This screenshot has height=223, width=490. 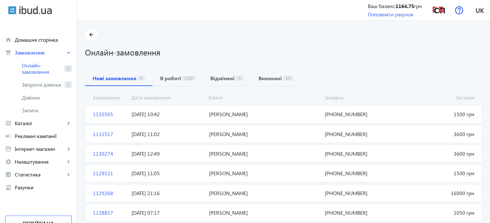 I want to click on mat-icon: arrow_back, so click(x=91, y=35).